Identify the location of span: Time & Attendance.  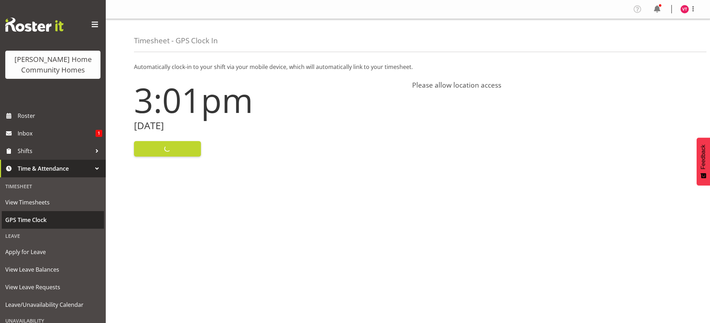
(55, 169).